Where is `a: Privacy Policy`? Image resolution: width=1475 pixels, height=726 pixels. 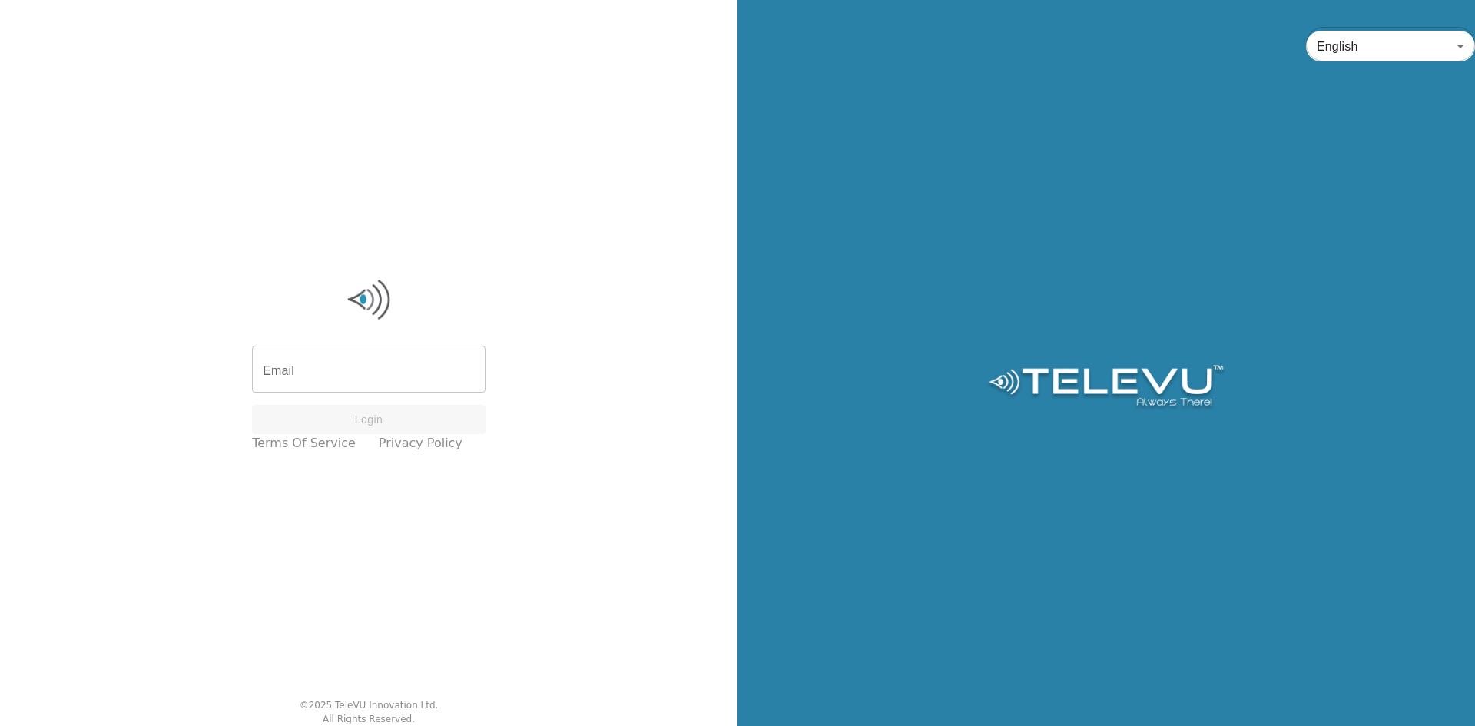 a: Privacy Policy is located at coordinates (420, 443).